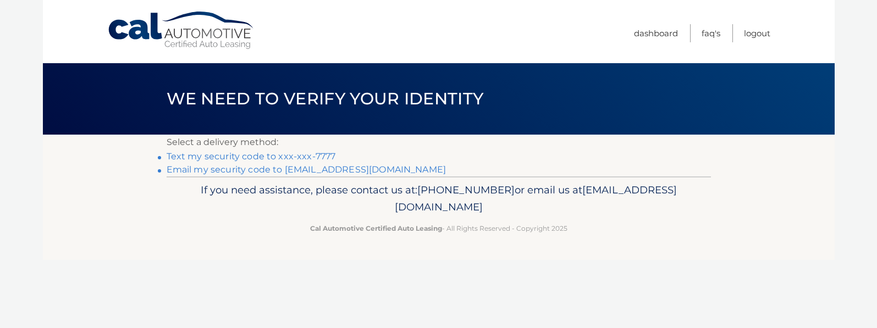  Describe the element at coordinates (656, 33) in the screenshot. I see `a: Dashboard` at that location.